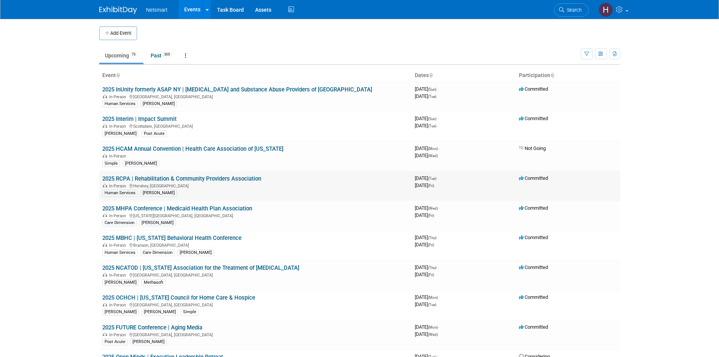  Describe the element at coordinates (111, 163) in the screenshot. I see `div: Simple` at that location.